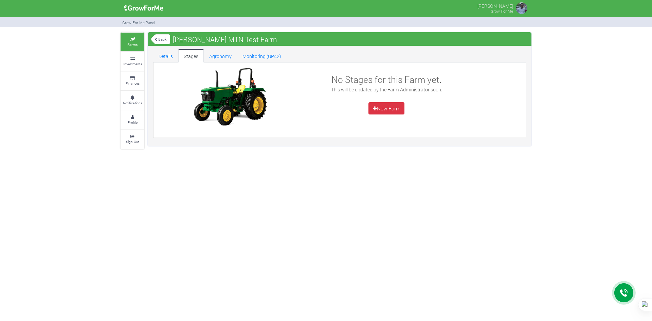  What do you see at coordinates (132, 139) in the screenshot?
I see `a: Sign Out` at bounding box center [132, 139].